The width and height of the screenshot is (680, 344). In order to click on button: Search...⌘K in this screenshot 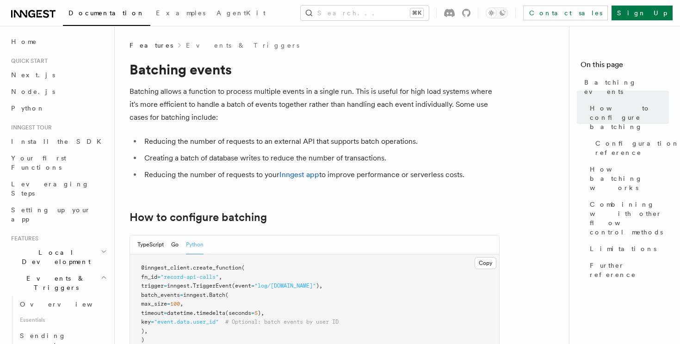, I will do `click(365, 13)`.